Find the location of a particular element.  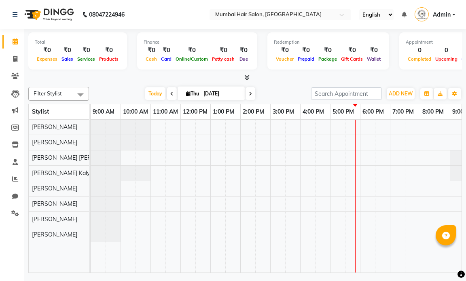

span: ADD NEW is located at coordinates (400, 93).